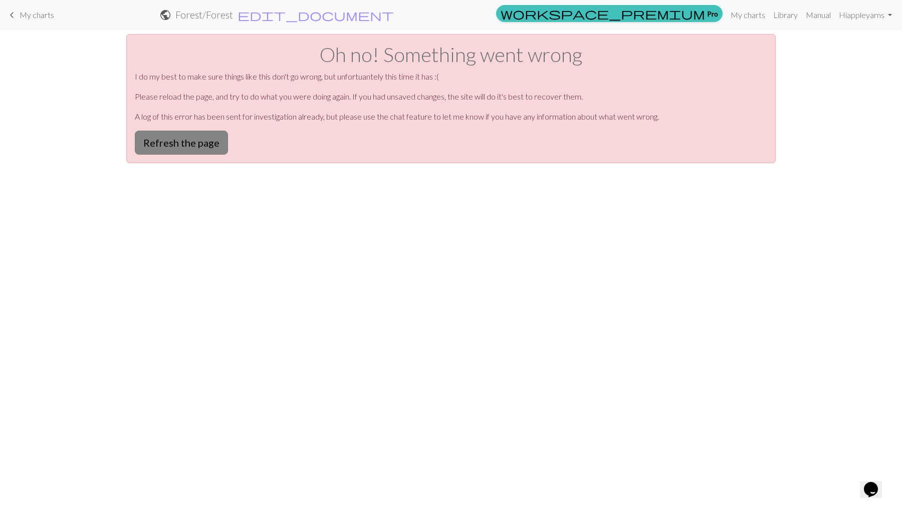 Image resolution: width=902 pixels, height=508 pixels. Describe the element at coordinates (37, 15) in the screenshot. I see `span: My charts` at that location.